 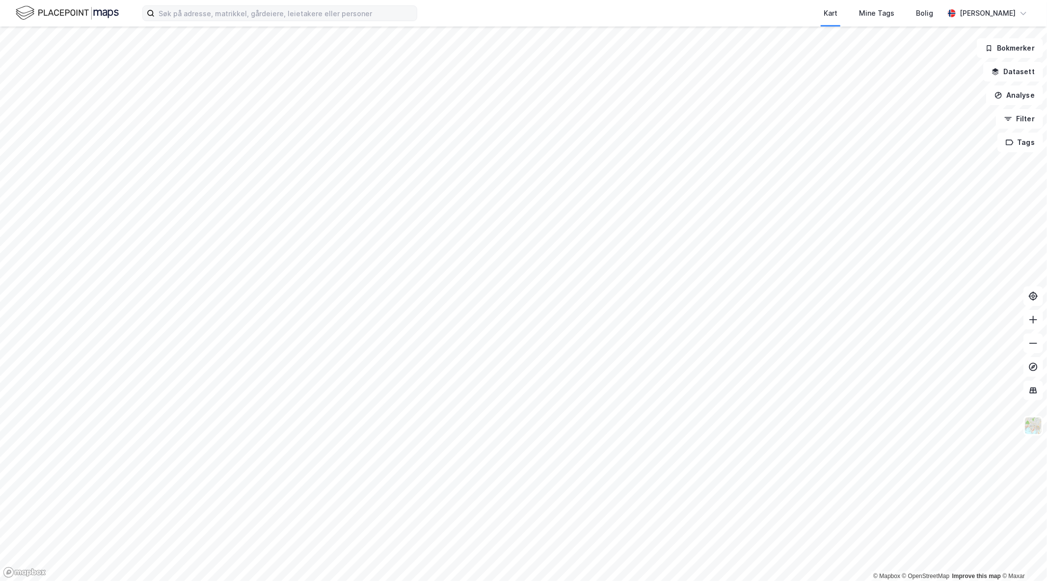 What do you see at coordinates (830, 13) in the screenshot?
I see `div: Kart` at bounding box center [830, 13].